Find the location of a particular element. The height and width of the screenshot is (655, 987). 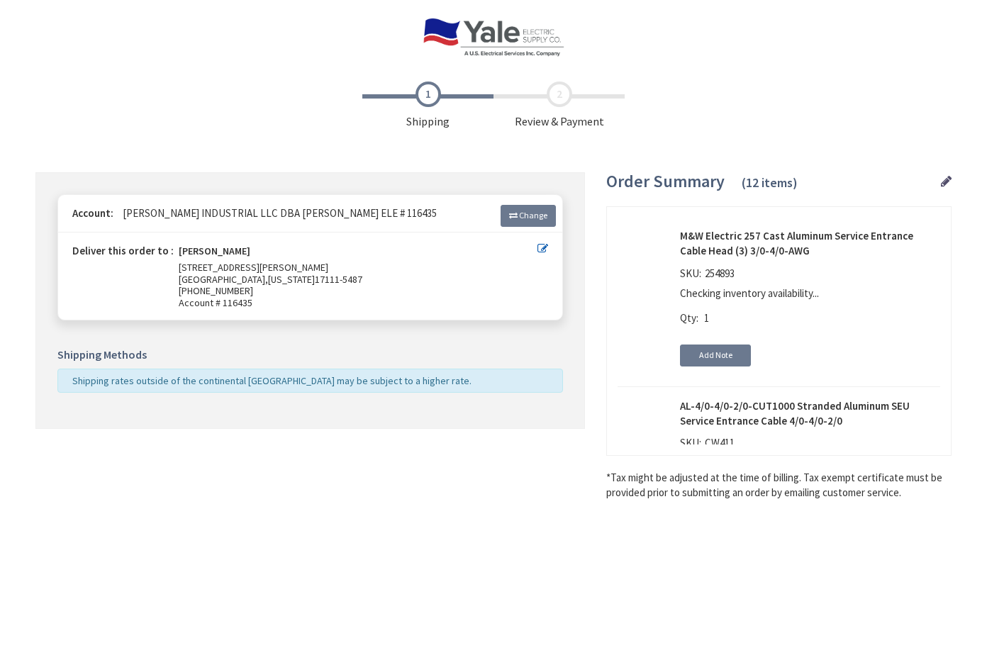

strong: M&W Electric 257 Cast Aluminum Service Entrance Cable Head (3) 3/0-4/0-AWG is located at coordinates (810, 243).